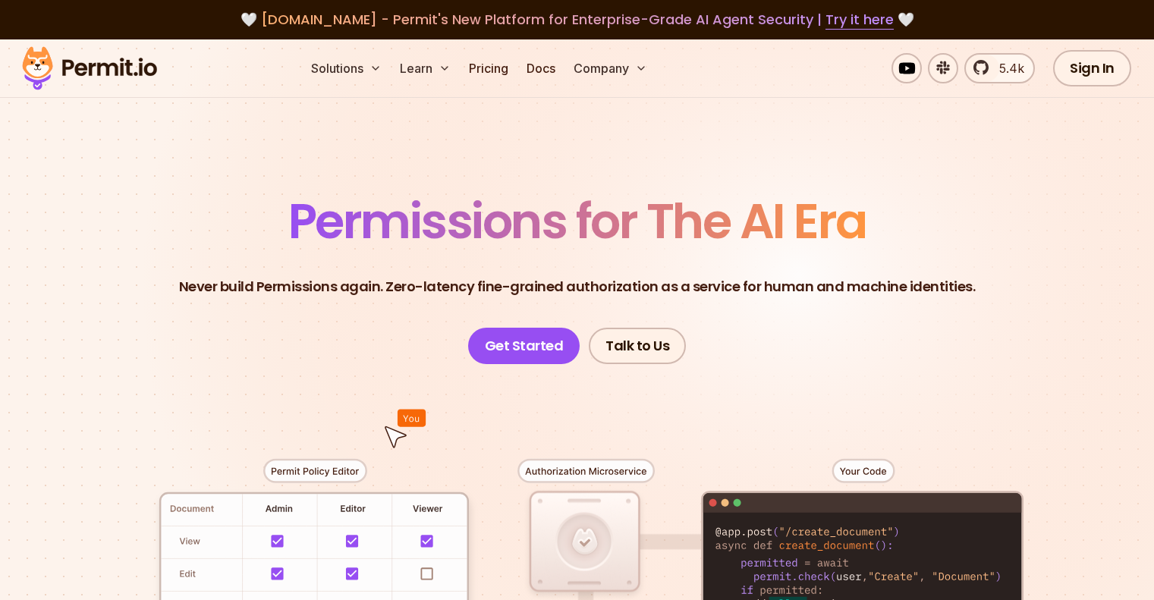 The height and width of the screenshot is (600, 1154). I want to click on span: 5.4k, so click(1006, 68).